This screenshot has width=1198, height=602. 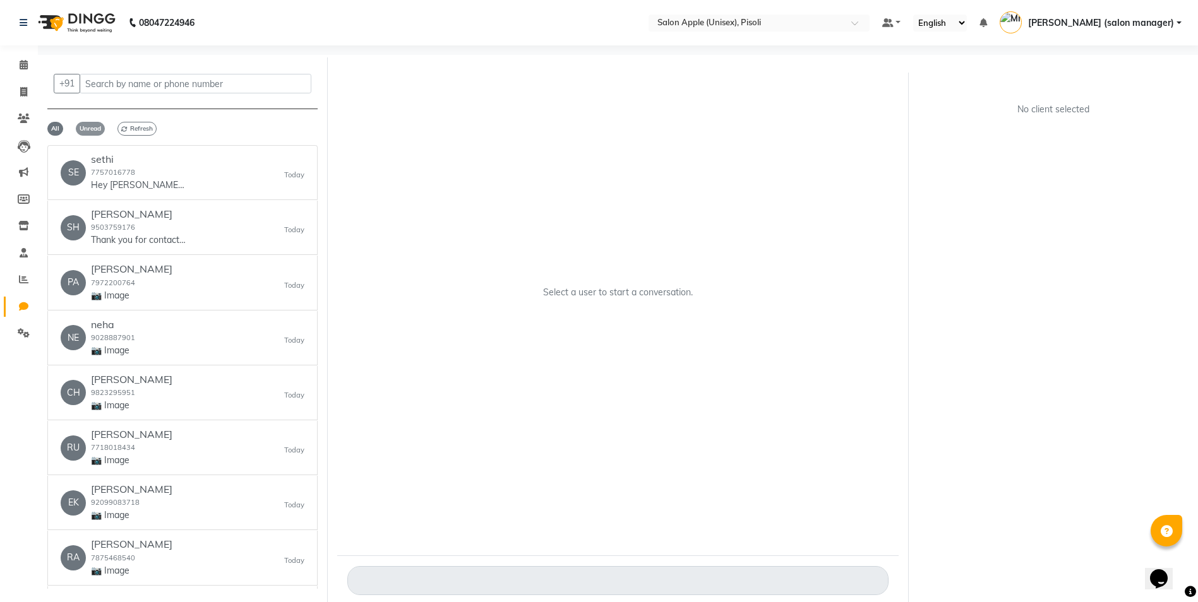 What do you see at coordinates (113, 338) in the screenshot?
I see `small: 9028887901` at bounding box center [113, 338].